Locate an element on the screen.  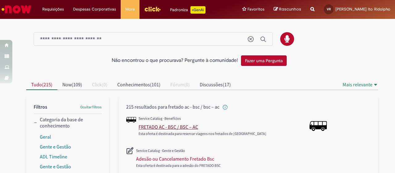
span: More is located at coordinates (130, 9).